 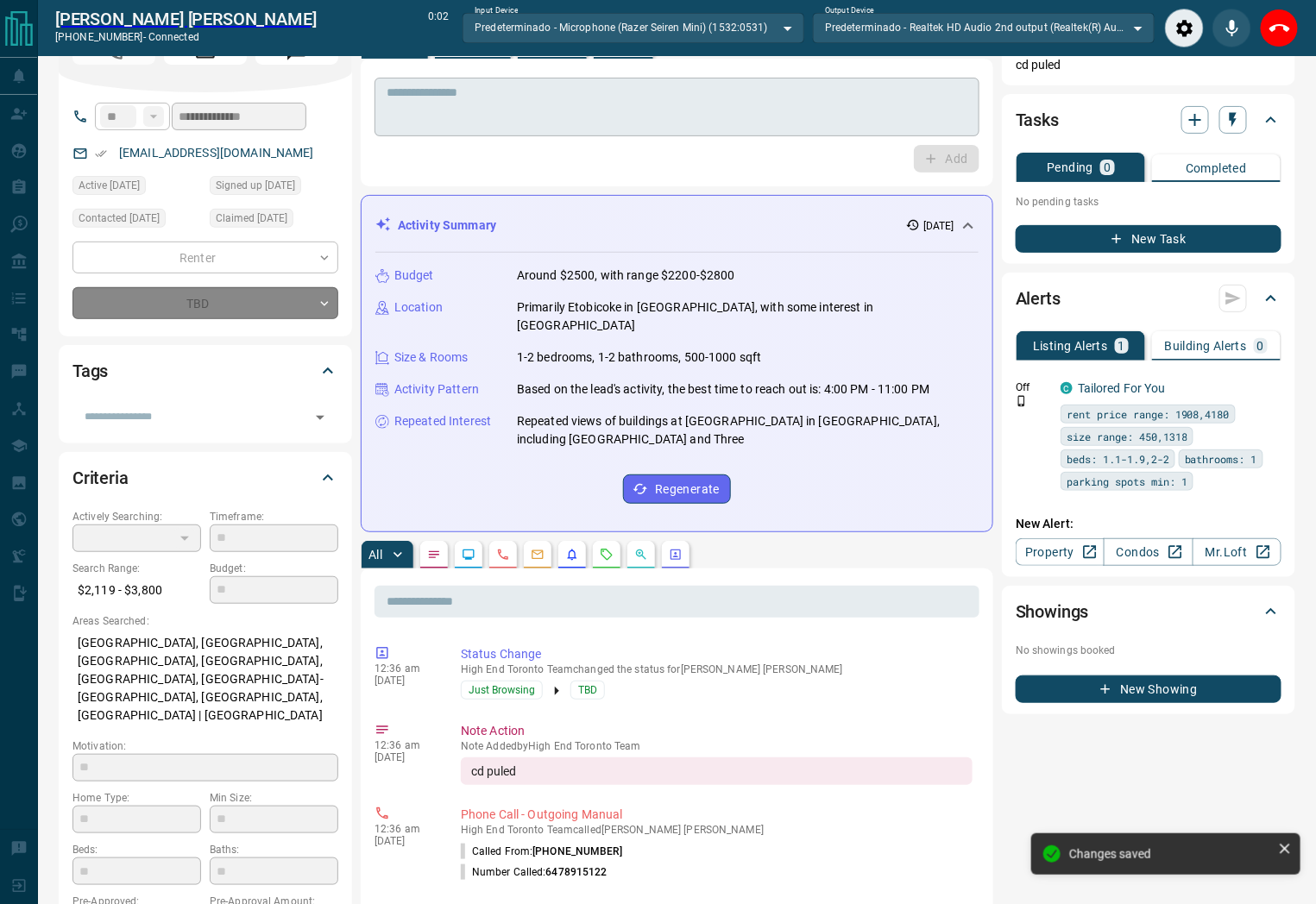 I want to click on h2: Tasks, so click(x=1037, y=120).